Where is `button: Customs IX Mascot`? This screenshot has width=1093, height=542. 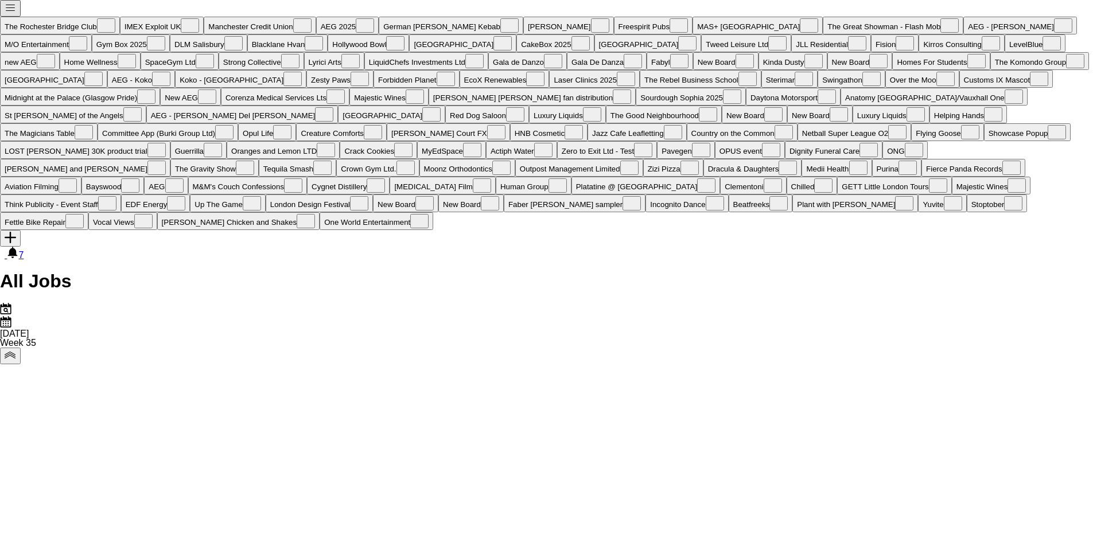
button: Customs IX Mascot is located at coordinates (1006, 79).